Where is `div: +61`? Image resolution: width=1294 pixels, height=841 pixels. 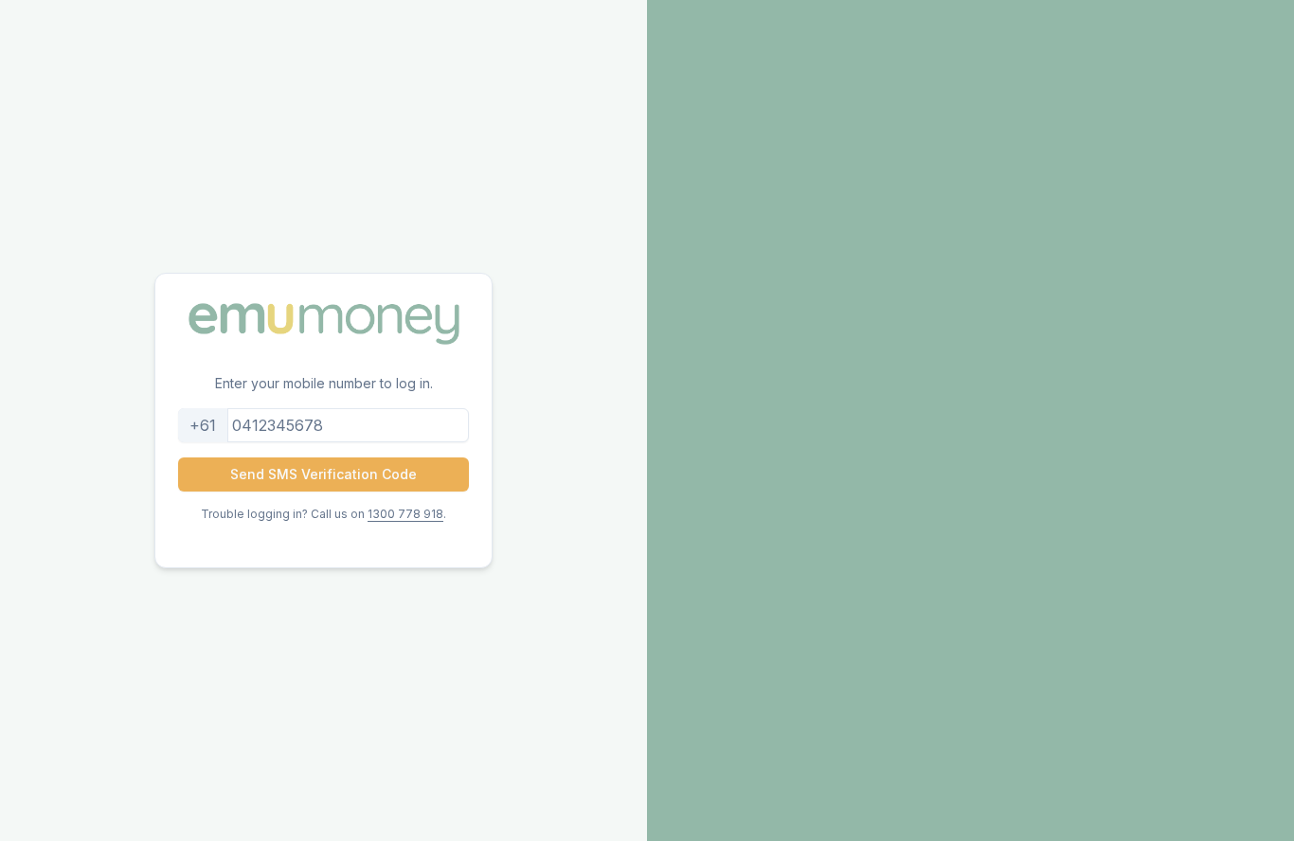
div: +61 is located at coordinates (203, 425).